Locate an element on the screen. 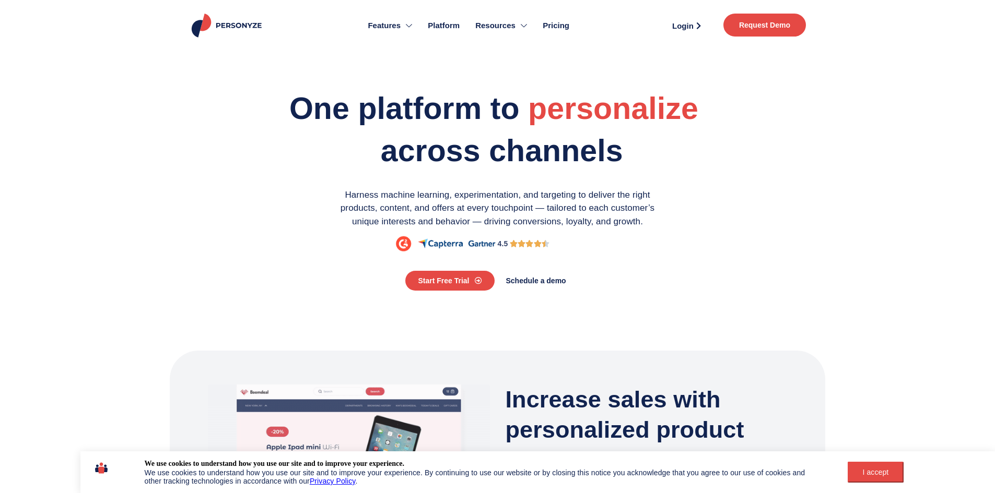  span: Request Demo is located at coordinates (764, 25).